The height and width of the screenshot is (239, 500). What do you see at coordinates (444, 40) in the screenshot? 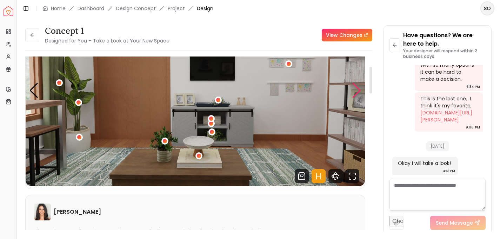
I see `p: Have questions? We are here to help.` at bounding box center [444, 40].